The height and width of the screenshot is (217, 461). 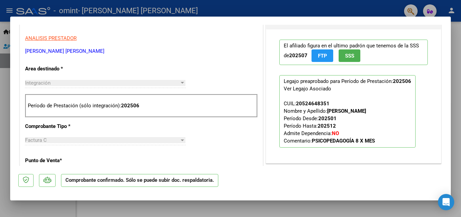 What do you see at coordinates (36, 140) in the screenshot?
I see `span: Factura C` at bounding box center [36, 140].